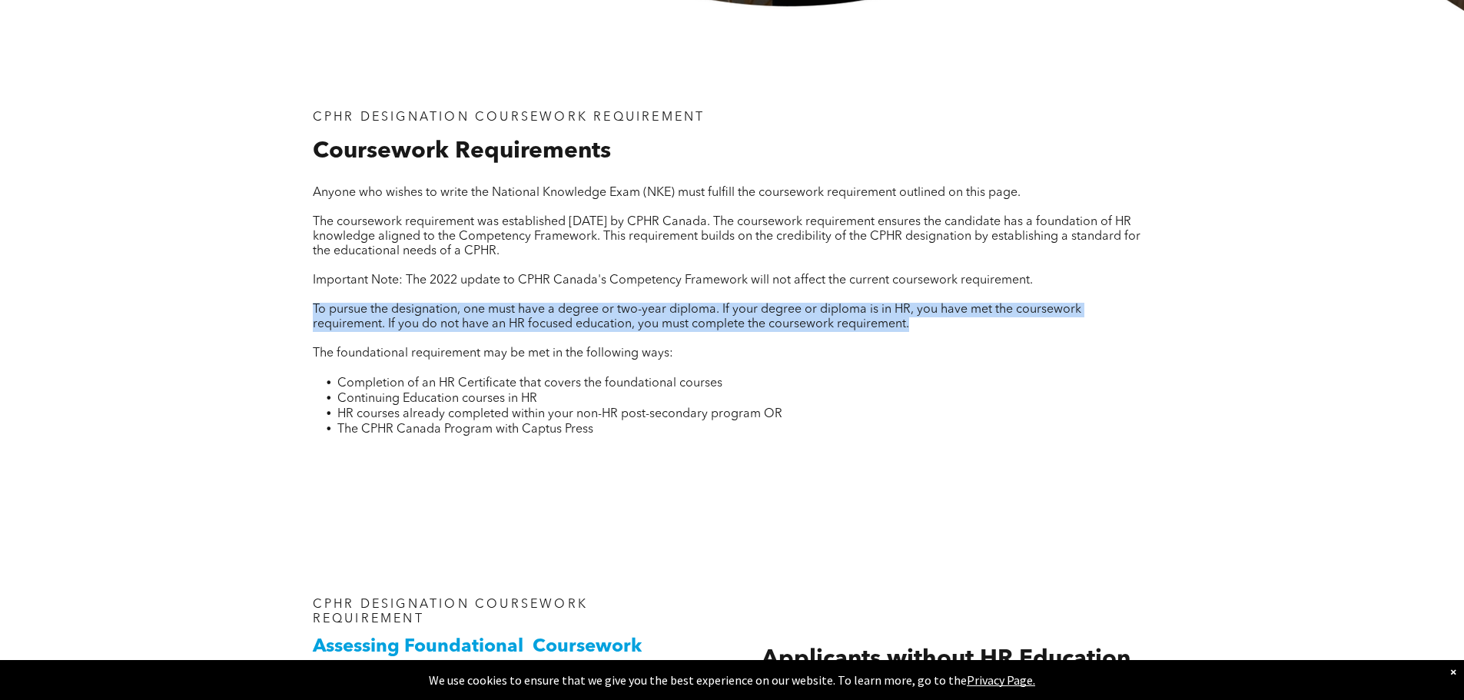 Image resolution: width=1464 pixels, height=700 pixels. I want to click on span: The foundational requirement may be met in the following ways:, so click(493, 353).